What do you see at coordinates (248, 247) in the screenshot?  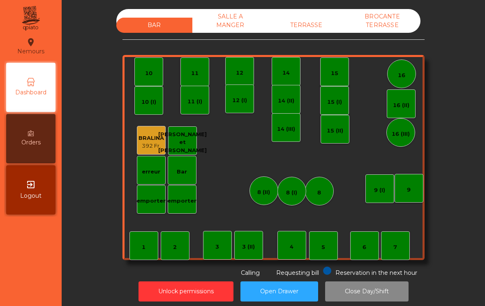 I see `div: 3 (II)` at bounding box center [248, 247].